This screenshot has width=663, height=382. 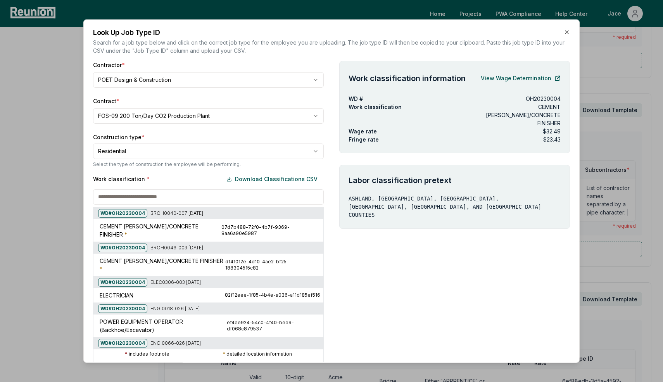 I want to click on label: Work classification, so click(x=121, y=179).